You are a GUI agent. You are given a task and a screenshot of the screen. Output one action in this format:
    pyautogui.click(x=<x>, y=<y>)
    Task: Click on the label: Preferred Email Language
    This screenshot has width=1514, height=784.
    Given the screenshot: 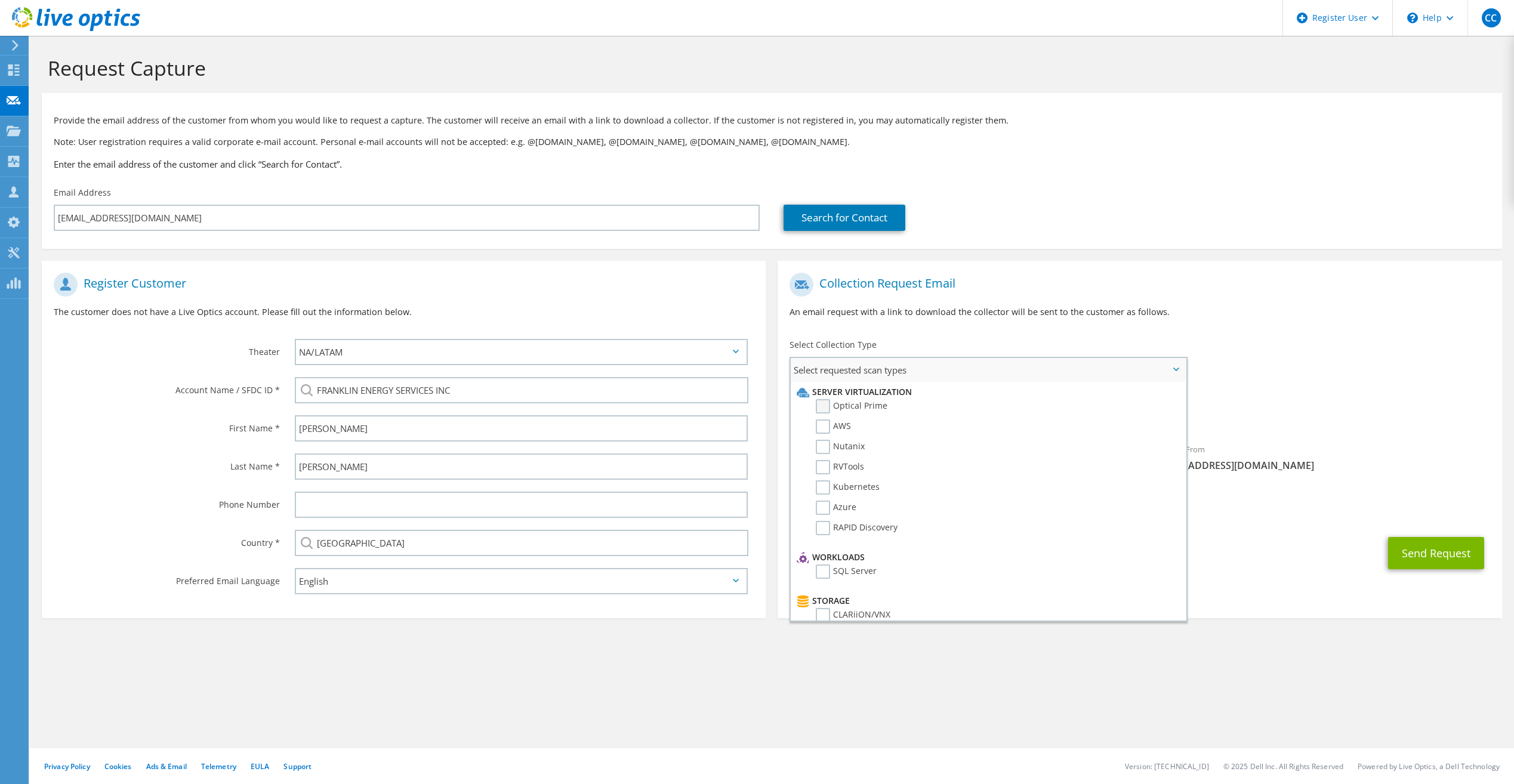 What is the action you would take?
    pyautogui.click(x=167, y=578)
    